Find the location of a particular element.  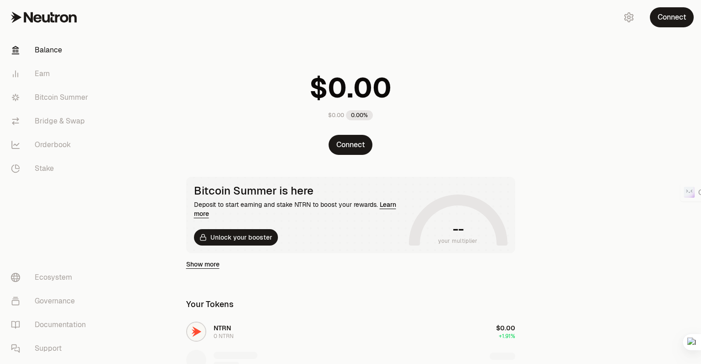

a: Governance is located at coordinates (51, 302).